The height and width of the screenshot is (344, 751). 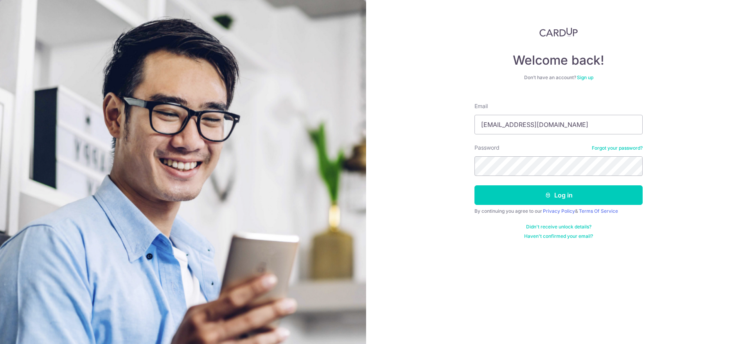 I want to click on button: Log in, so click(x=559, y=195).